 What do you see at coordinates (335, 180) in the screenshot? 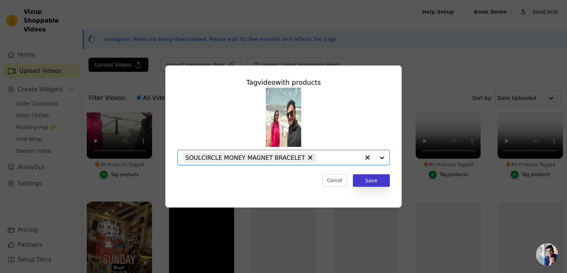
I see `button: Cancel` at bounding box center [335, 180].